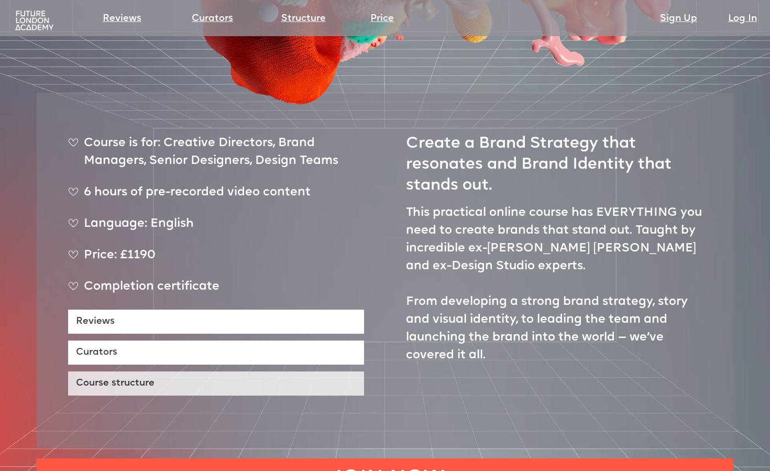 The image size is (770, 471). What do you see at coordinates (382, 19) in the screenshot?
I see `a: Price` at bounding box center [382, 19].